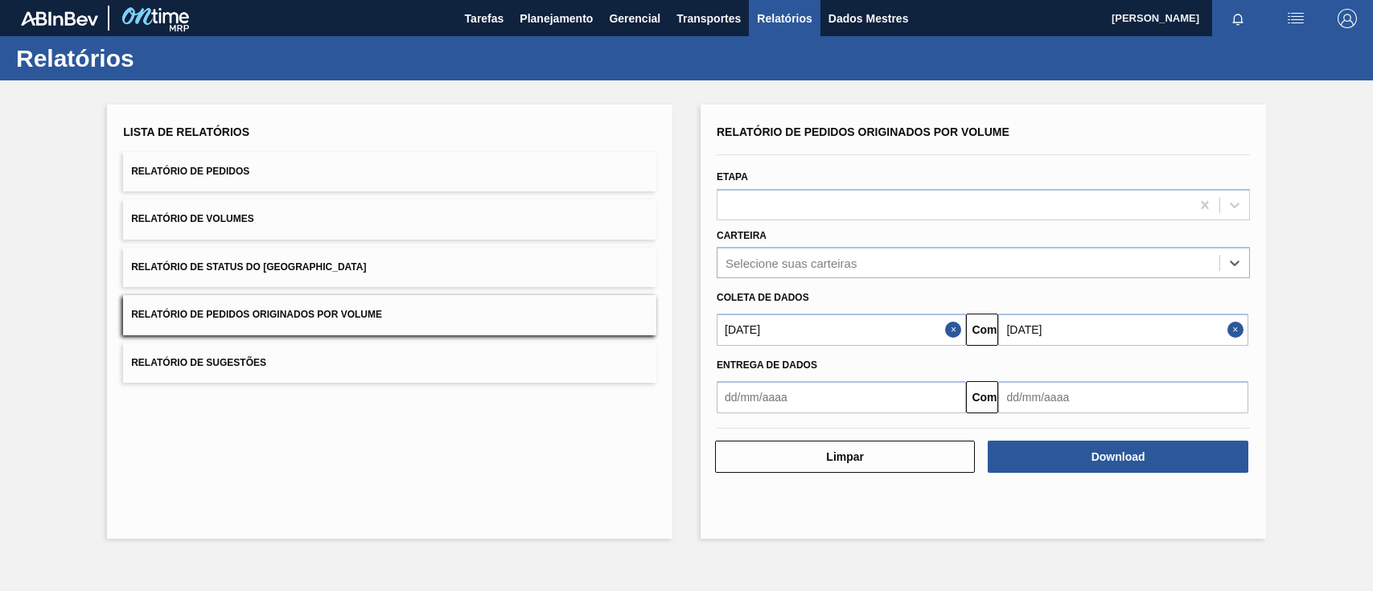  What do you see at coordinates (732, 177) in the screenshot?
I see `font: Etapa` at bounding box center [732, 177].